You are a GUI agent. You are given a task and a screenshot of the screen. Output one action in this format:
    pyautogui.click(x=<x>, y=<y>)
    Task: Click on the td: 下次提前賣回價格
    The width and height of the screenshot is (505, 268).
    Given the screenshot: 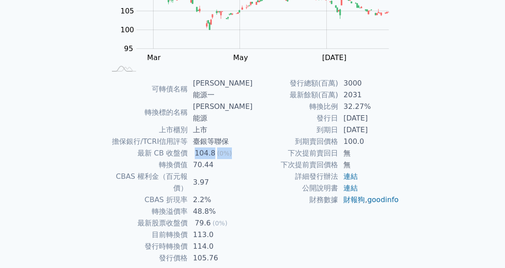 What is the action you would take?
    pyautogui.click(x=295, y=165)
    